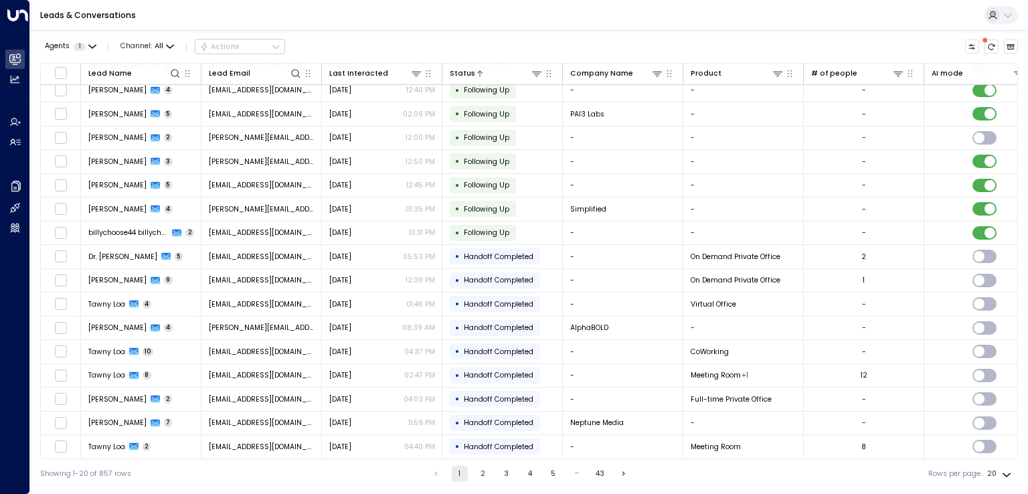 Image resolution: width=1028 pixels, height=494 pixels. What do you see at coordinates (262, 232) in the screenshot?
I see `span: billychoose44@gmail.com` at bounding box center [262, 232].